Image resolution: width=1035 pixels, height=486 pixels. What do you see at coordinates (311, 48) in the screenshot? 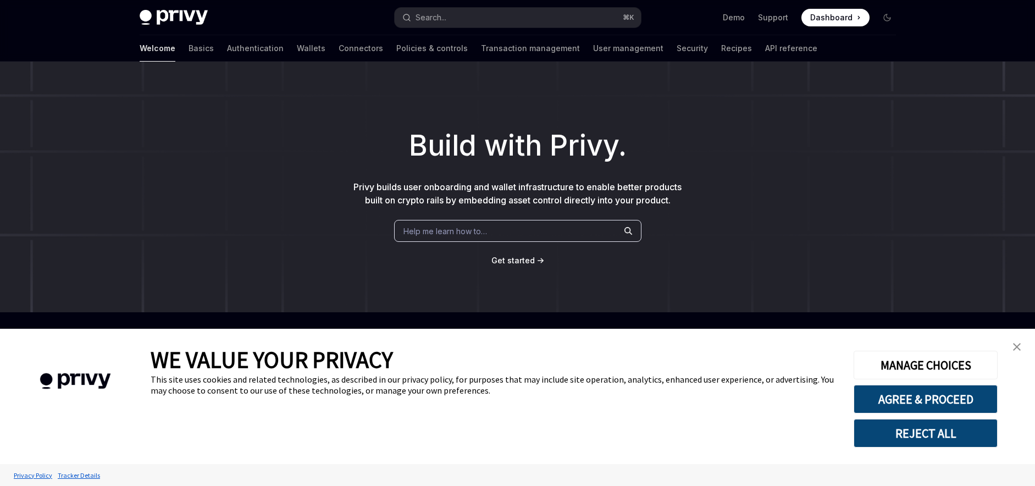
I see `a: Wallets` at bounding box center [311, 48].